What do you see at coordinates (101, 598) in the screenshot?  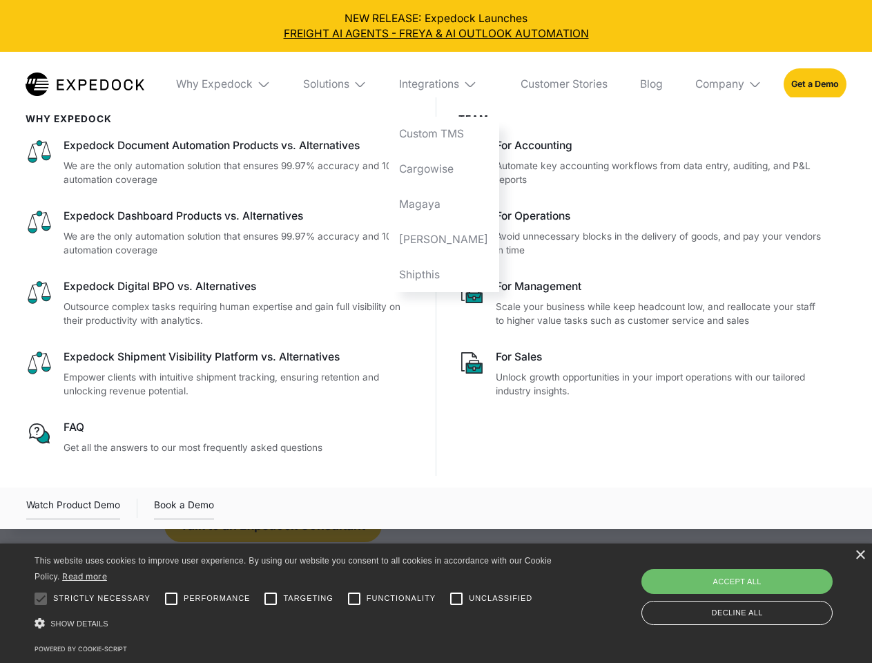 I see `span: Strictly necessary` at bounding box center [101, 598].